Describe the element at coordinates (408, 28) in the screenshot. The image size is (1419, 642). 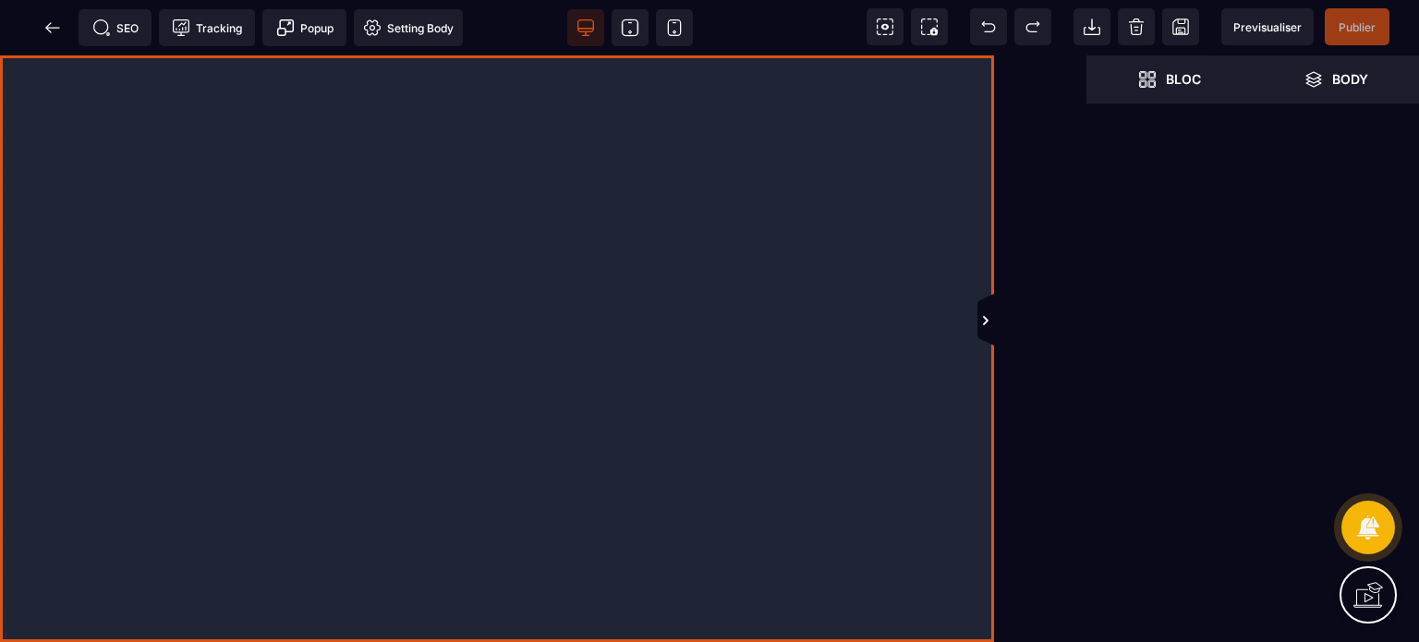
I see `span: Setting Body` at that location.